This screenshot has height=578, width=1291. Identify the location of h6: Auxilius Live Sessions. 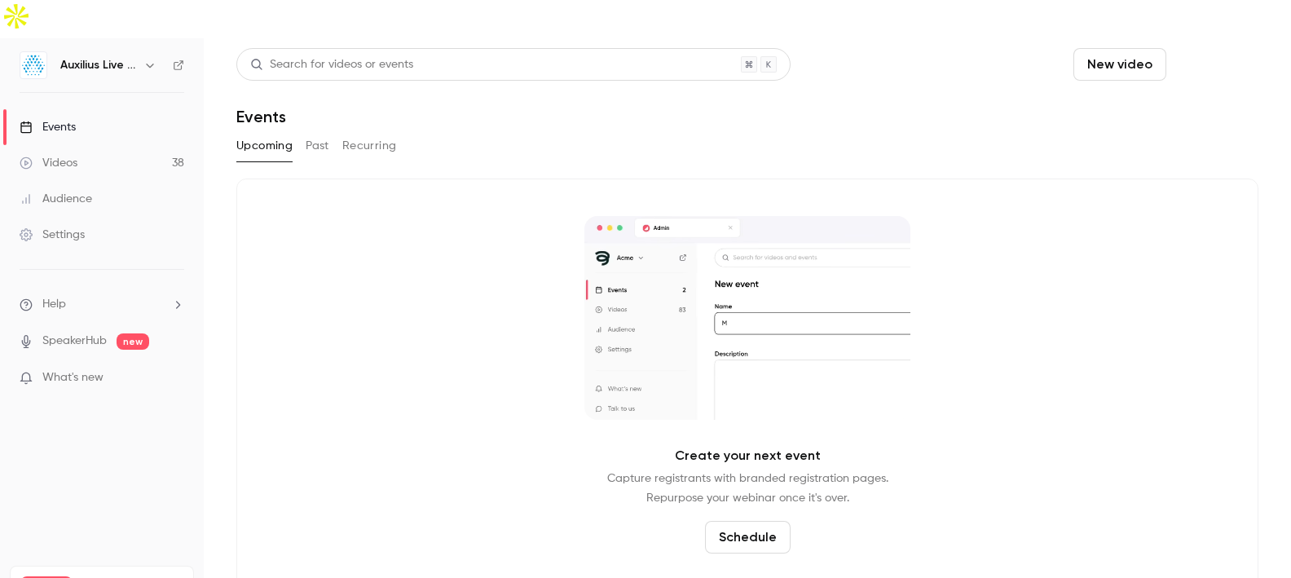
(99, 65).